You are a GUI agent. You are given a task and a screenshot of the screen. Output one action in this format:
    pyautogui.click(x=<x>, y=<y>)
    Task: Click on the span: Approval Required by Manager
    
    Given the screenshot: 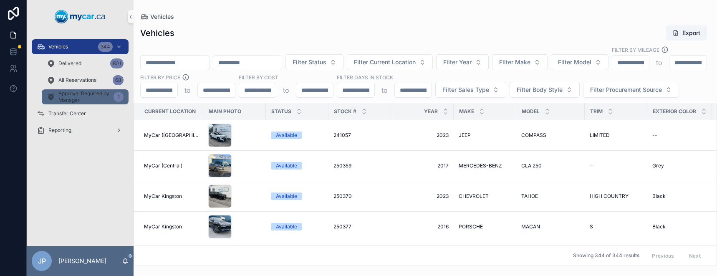 What is the action you would take?
    pyautogui.click(x=84, y=97)
    